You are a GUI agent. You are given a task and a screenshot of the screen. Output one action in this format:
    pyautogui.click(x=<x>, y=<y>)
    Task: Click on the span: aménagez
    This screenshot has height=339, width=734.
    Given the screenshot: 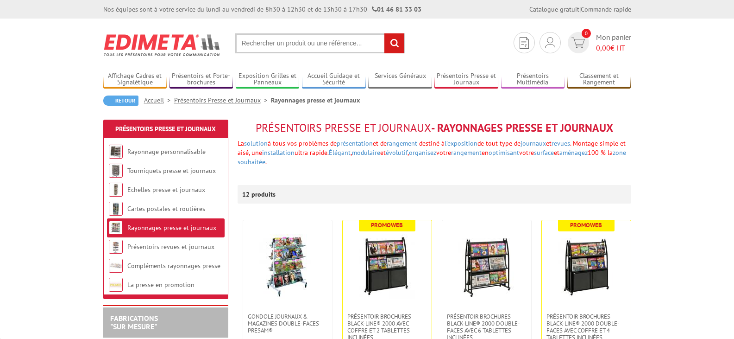 What is the action you would take?
    pyautogui.click(x=573, y=152)
    